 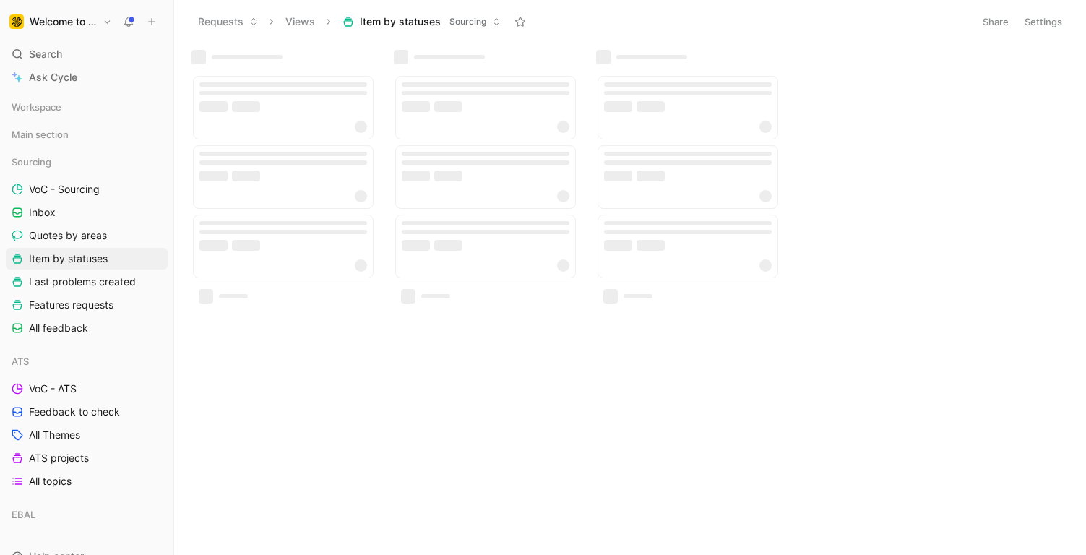 I want to click on img: Welcome to the Jungle, so click(x=17, y=22).